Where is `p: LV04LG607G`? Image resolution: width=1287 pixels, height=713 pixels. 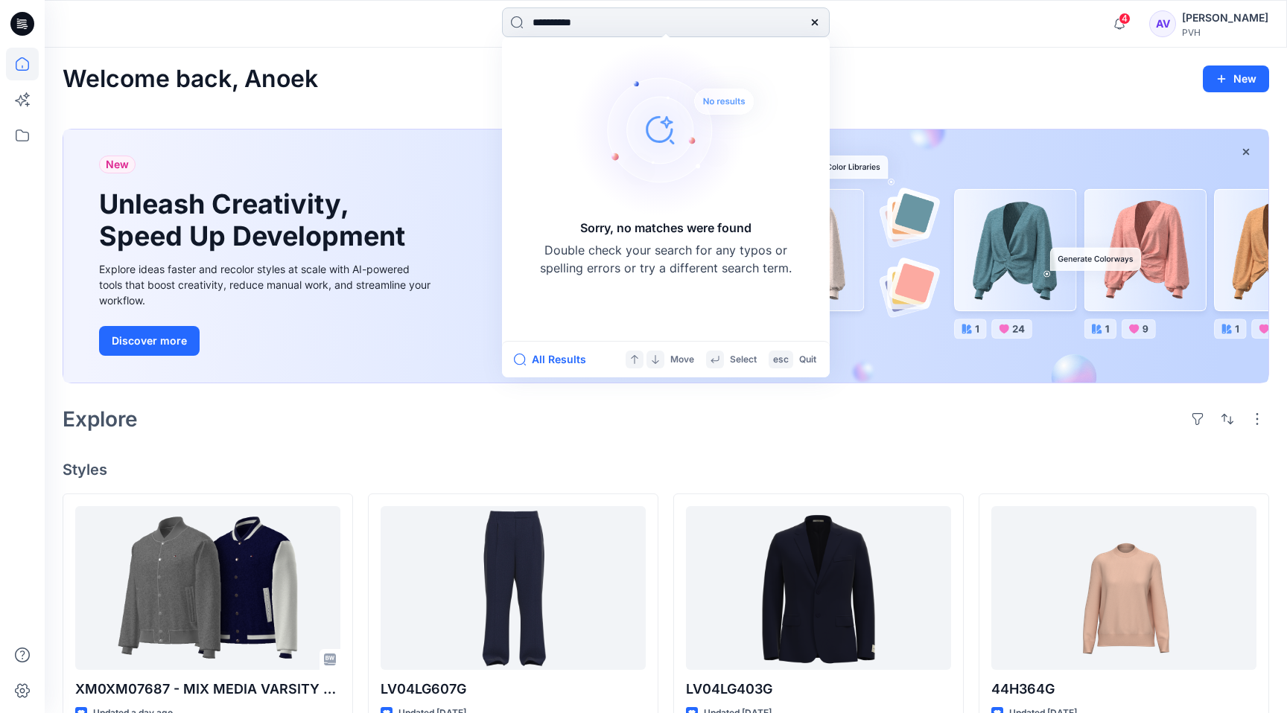
p: LV04LG607G is located at coordinates (513, 690).